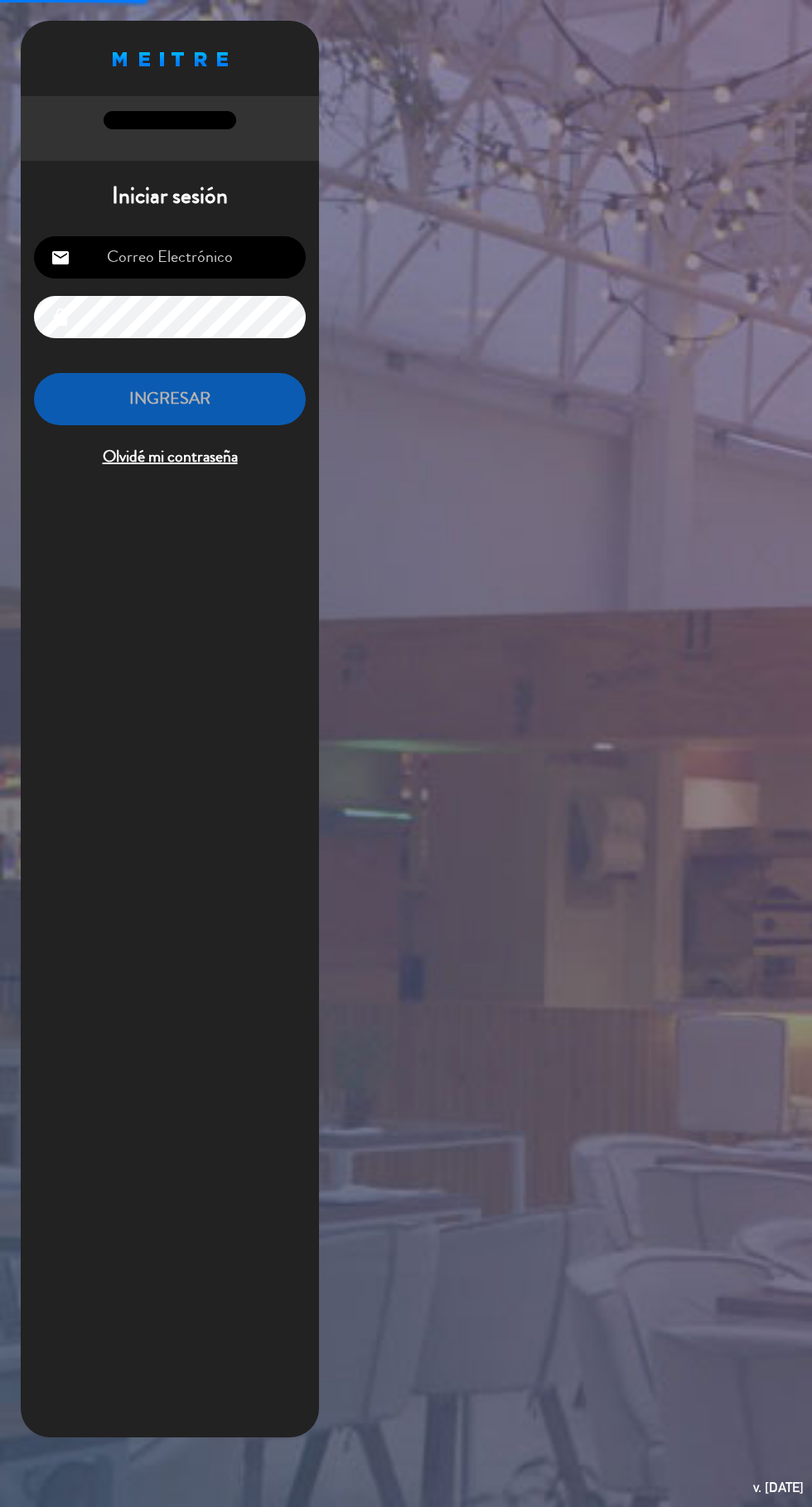 This screenshot has height=1507, width=812. I want to click on button: INGRESAR, so click(170, 399).